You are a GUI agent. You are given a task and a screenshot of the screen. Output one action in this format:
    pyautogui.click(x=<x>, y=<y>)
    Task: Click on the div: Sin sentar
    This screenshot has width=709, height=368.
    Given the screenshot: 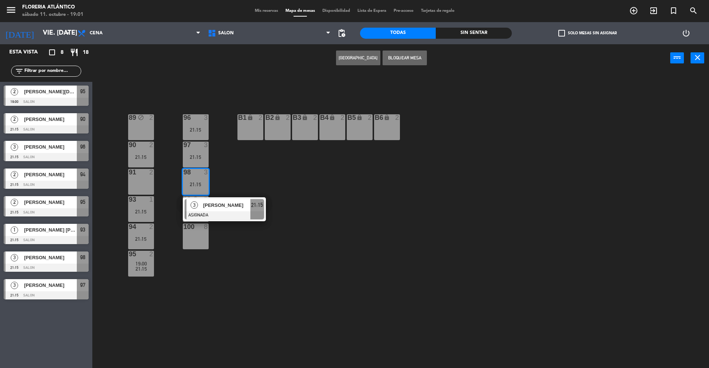 What is the action you would take?
    pyautogui.click(x=473, y=33)
    